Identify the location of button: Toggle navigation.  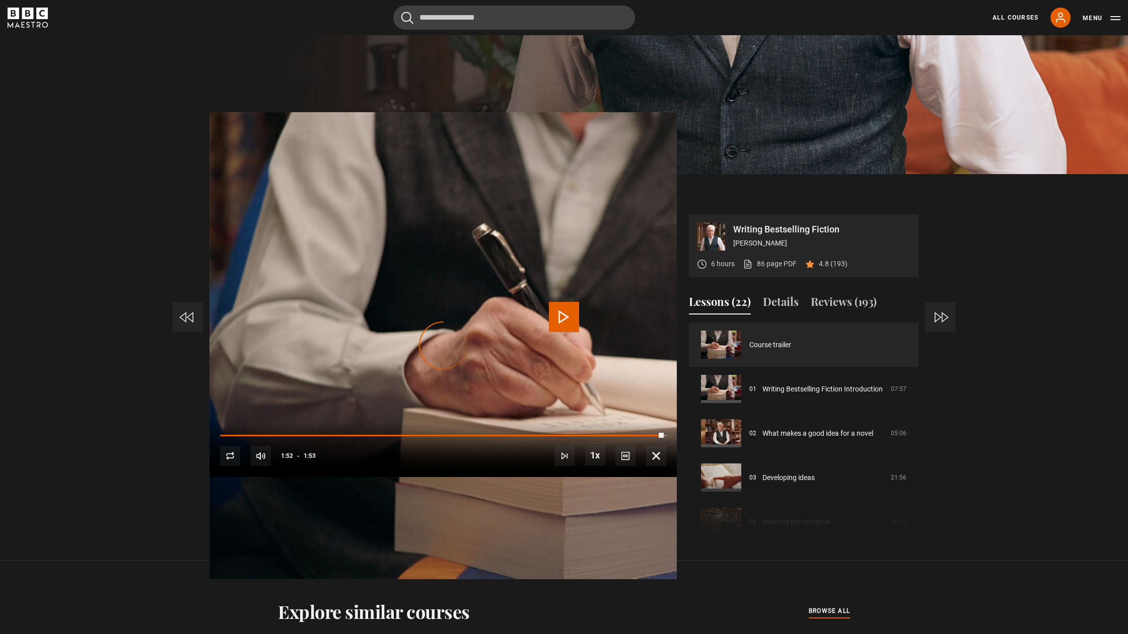
(1101, 18).